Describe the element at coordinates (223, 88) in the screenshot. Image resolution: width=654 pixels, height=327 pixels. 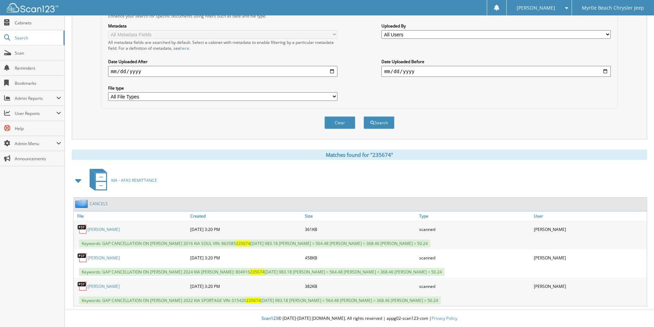
I see `label: File type` at that location.